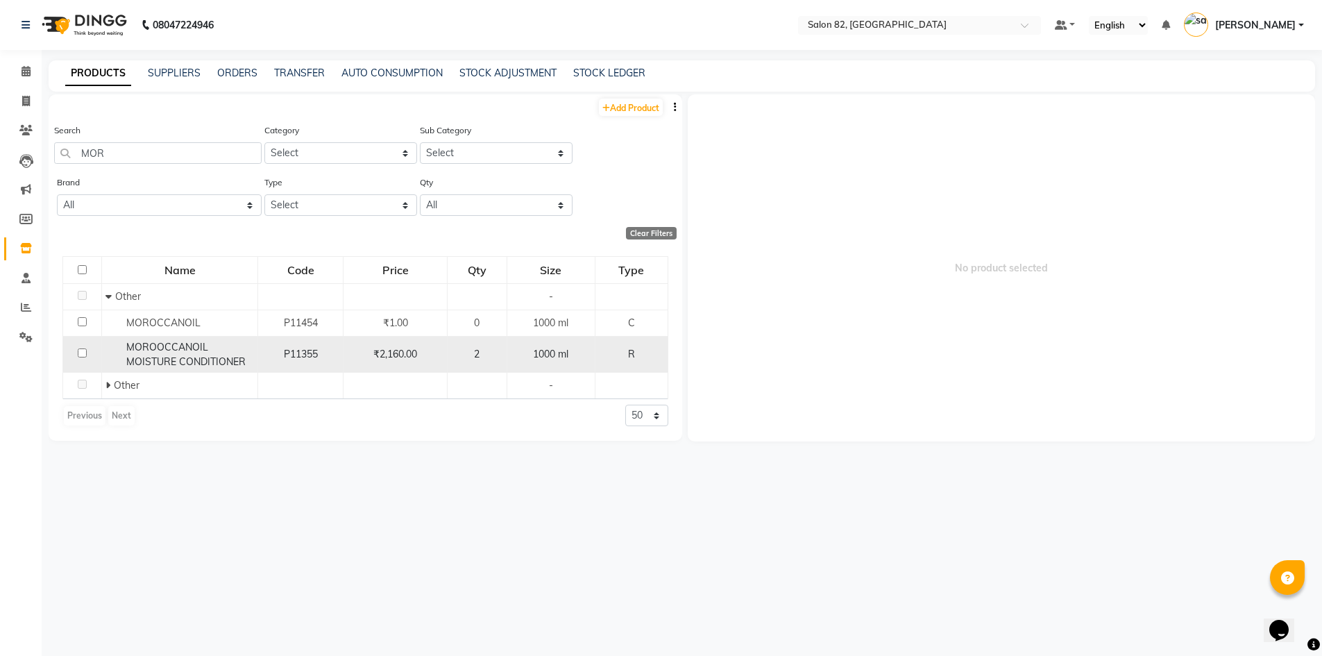 Image resolution: width=1322 pixels, height=656 pixels. I want to click on span: 2, so click(477, 354).